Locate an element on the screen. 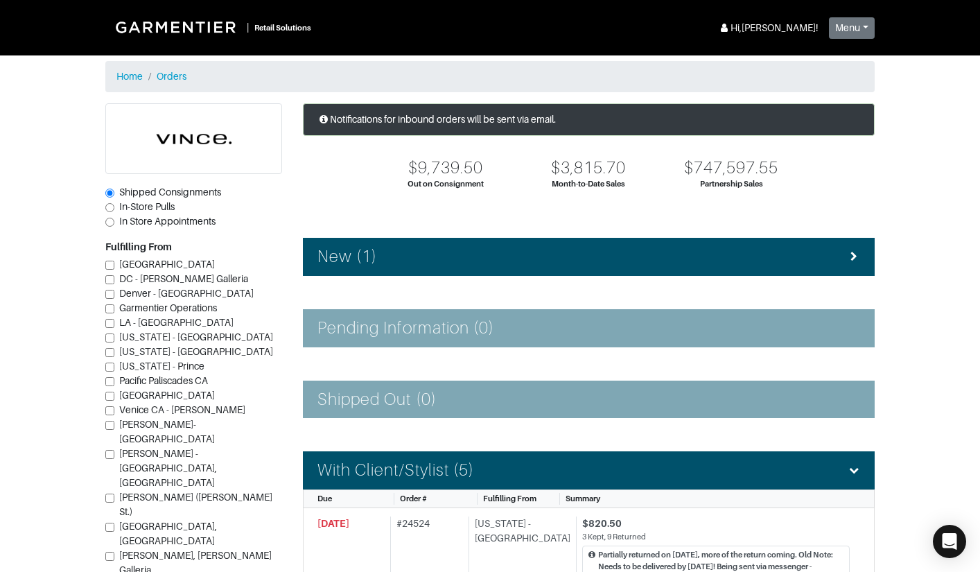  span: Garmentier Operations is located at coordinates (168, 308).